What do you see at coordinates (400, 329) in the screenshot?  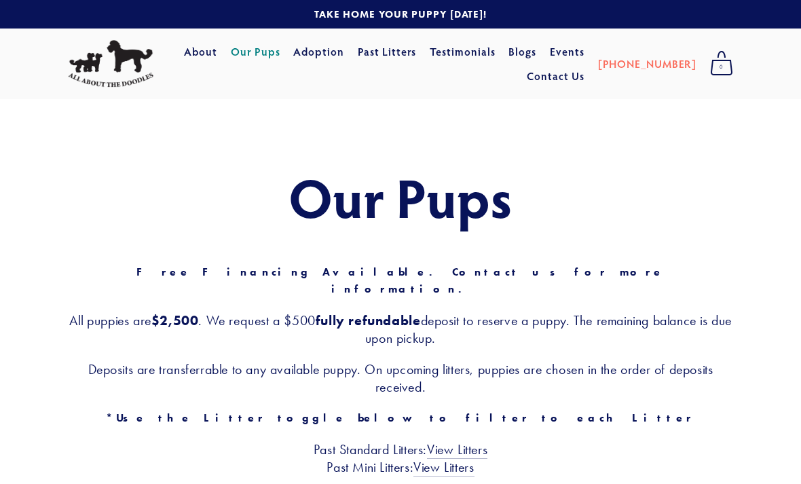 I see `h3: All puppies are . We request a $500 deposit to reserve a puppy. The remaining balance is due upon...` at bounding box center [400, 329].